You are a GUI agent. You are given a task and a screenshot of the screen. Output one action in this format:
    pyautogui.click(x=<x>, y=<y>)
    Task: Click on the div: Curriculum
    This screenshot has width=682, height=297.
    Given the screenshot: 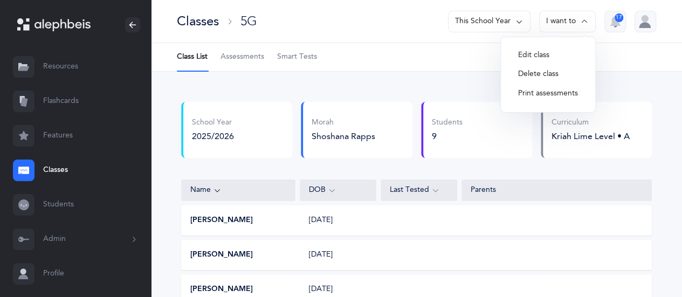 What is the action you would take?
    pyautogui.click(x=590, y=123)
    